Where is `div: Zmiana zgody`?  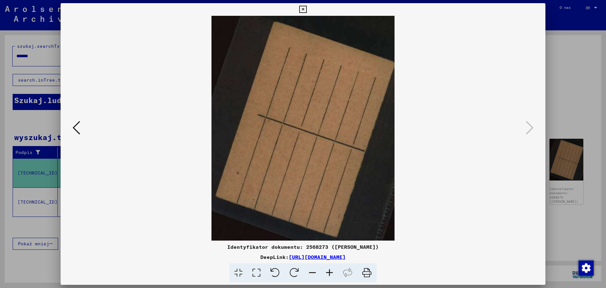
div: Zmiana zgody is located at coordinates (586, 267).